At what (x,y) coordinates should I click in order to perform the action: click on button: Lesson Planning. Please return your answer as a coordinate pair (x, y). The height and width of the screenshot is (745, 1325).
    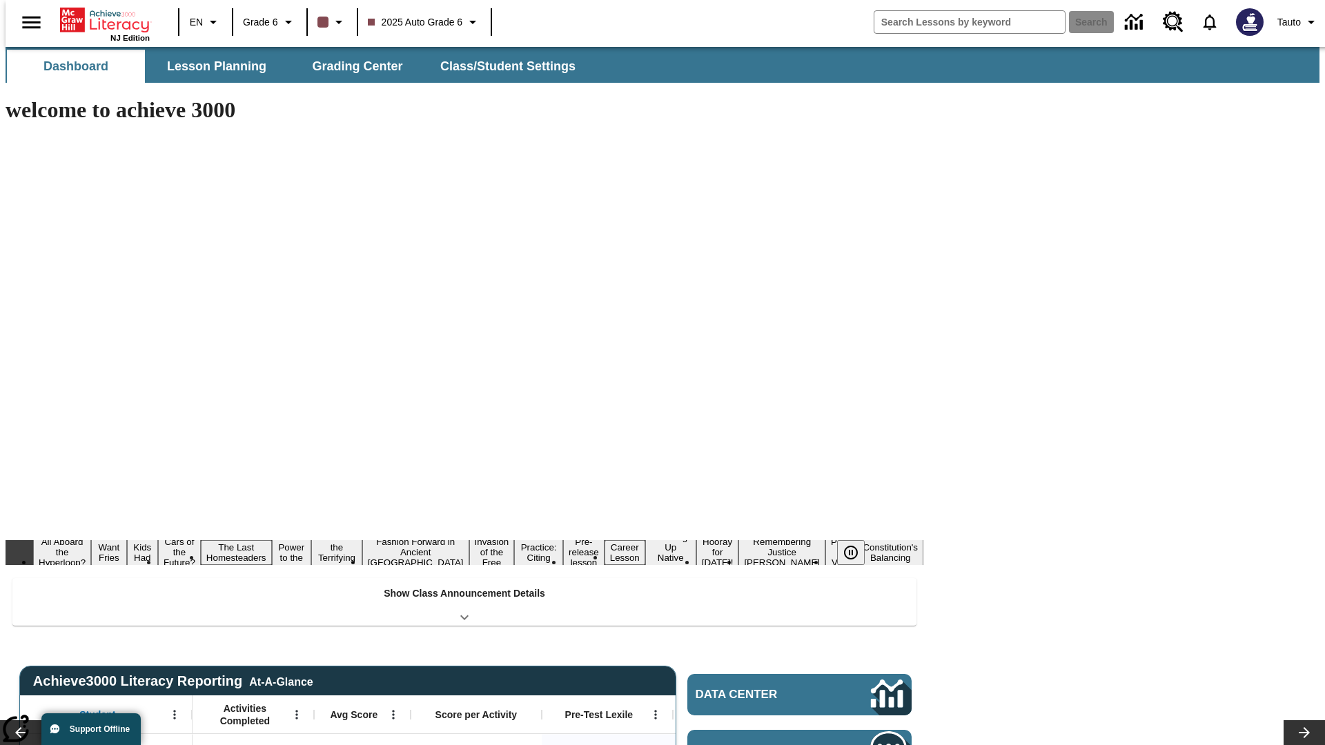
    Looking at the image, I should click on (217, 66).